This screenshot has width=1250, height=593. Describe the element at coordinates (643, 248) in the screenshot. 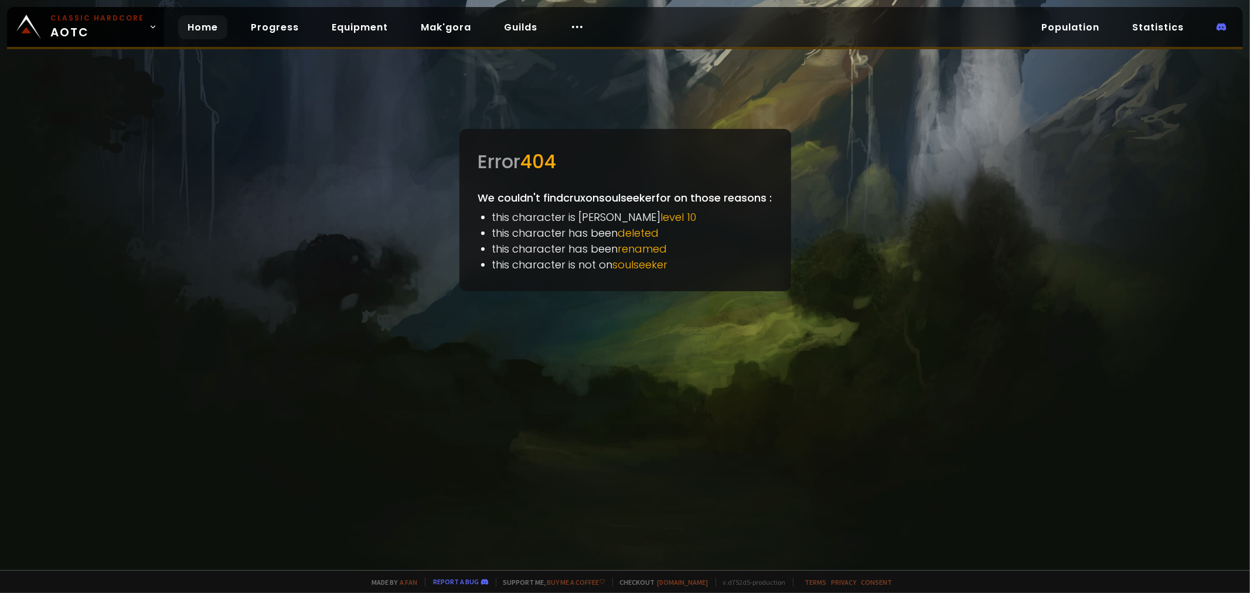

I see `span: renamed` at that location.